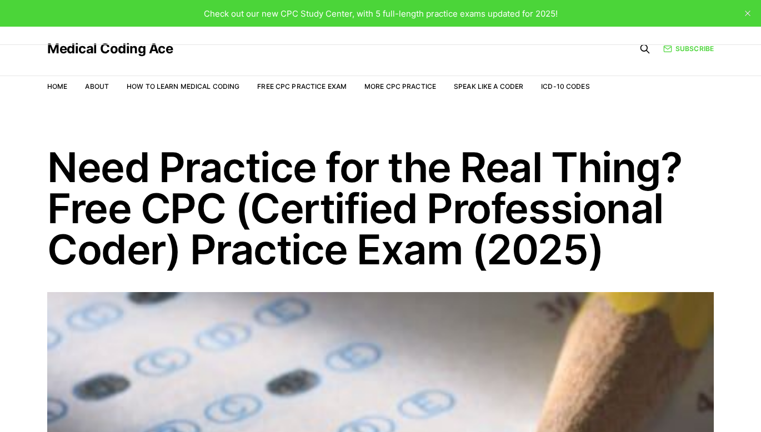 This screenshot has height=432, width=761. What do you see at coordinates (688, 48) in the screenshot?
I see `a: Subscribe` at bounding box center [688, 48].